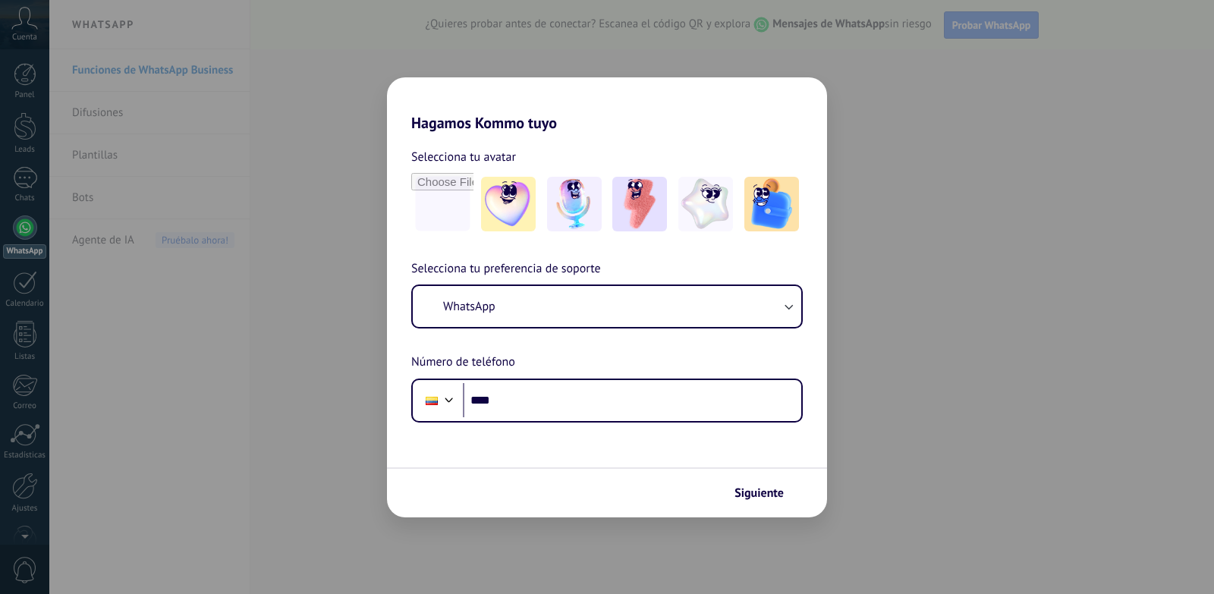 Image resolution: width=1214 pixels, height=594 pixels. I want to click on img: -4.jpeg, so click(706, 204).